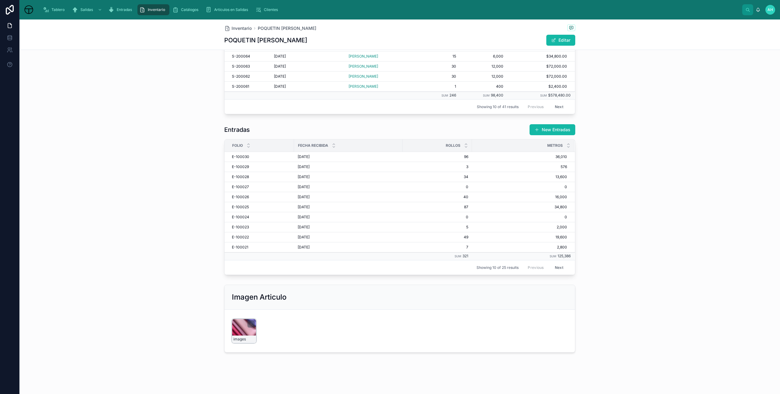 The height and width of the screenshot is (394, 780). What do you see at coordinates (497, 268) in the screenshot?
I see `span: Showing 10 of 25 results` at bounding box center [497, 268].